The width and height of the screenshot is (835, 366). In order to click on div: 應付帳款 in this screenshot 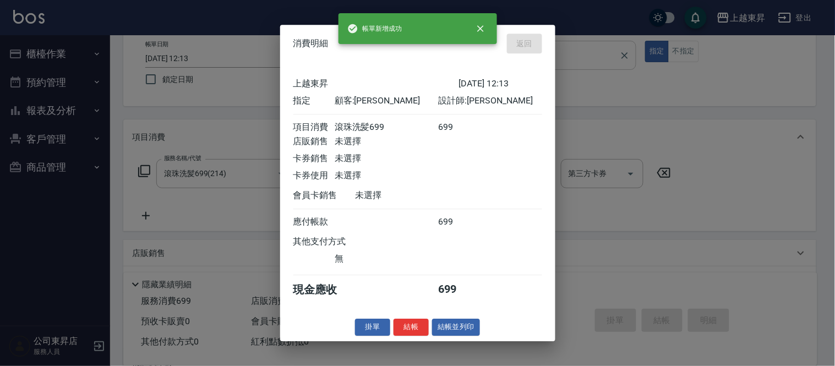, I will do `click(314, 222)`.